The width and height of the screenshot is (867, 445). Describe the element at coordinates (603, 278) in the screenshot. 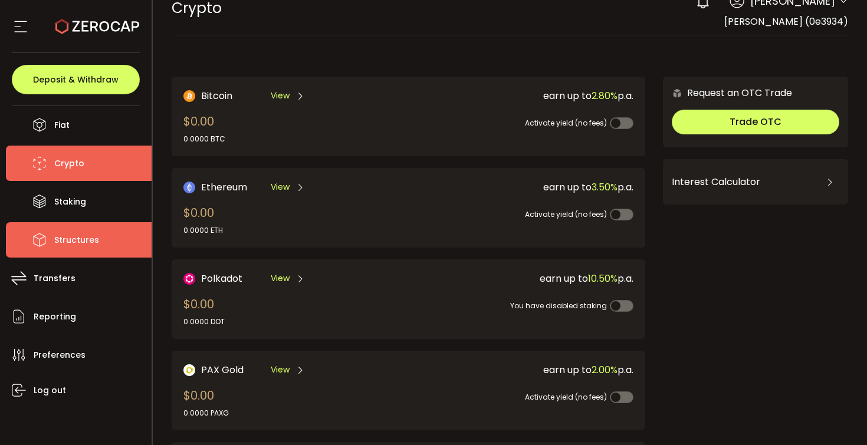

I see `span: 10.50%` at that location.